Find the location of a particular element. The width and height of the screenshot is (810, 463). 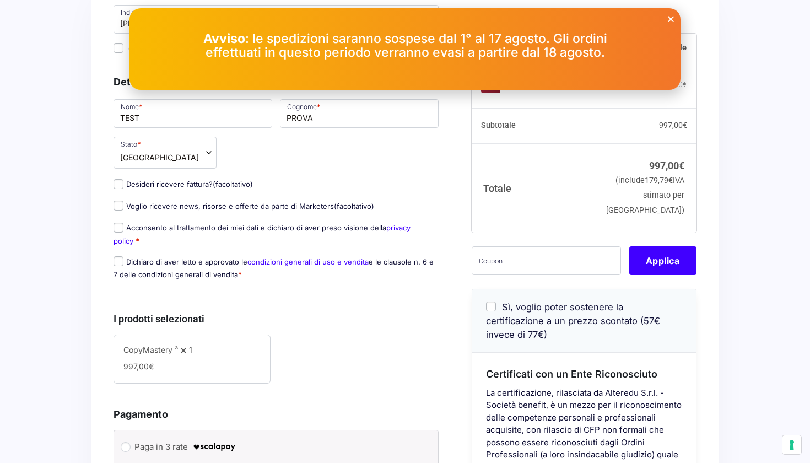

label: Acconsento al trattamento dei miei dati e dichiaro di aver preso visione della is located at coordinates (262, 234).